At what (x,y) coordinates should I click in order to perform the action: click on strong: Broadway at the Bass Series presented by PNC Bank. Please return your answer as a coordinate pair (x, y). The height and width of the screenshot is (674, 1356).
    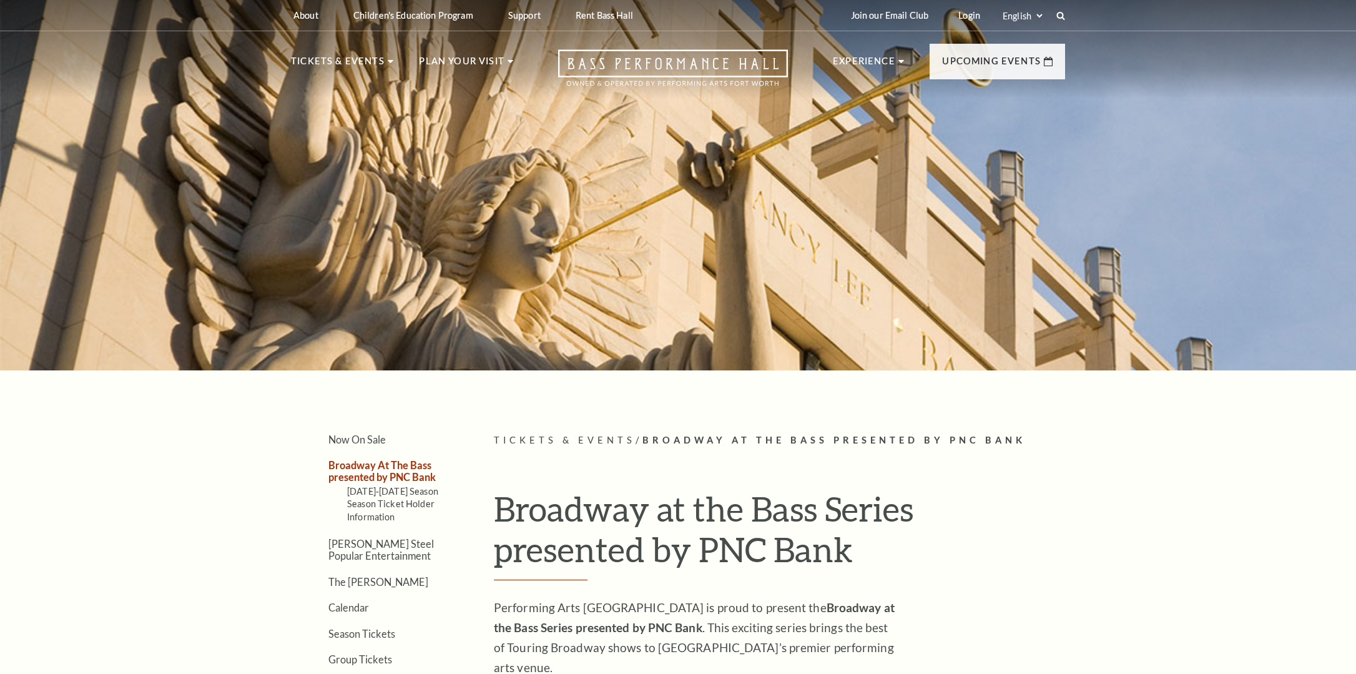
    Looking at the image, I should click on (694, 617).